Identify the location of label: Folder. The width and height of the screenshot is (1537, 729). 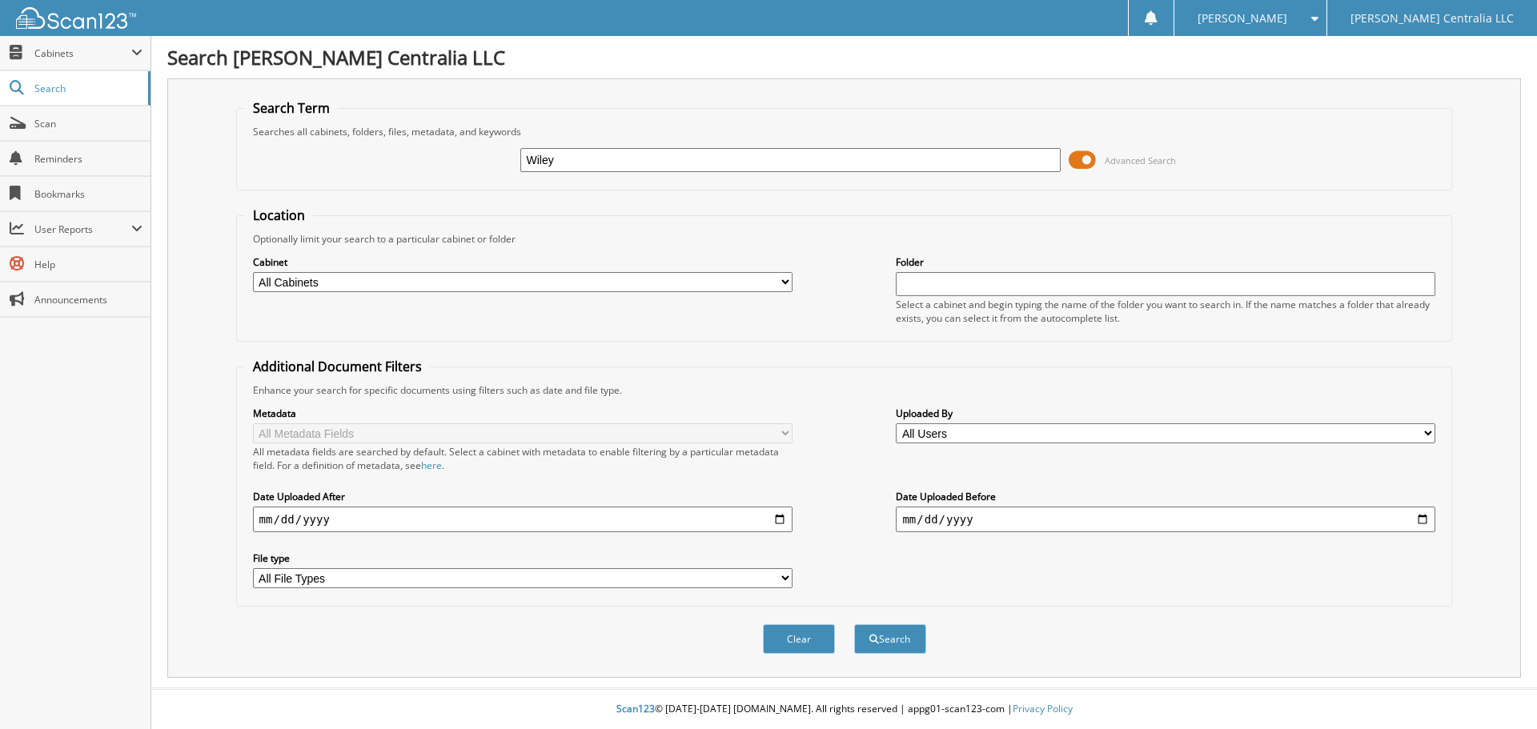
(1166, 262).